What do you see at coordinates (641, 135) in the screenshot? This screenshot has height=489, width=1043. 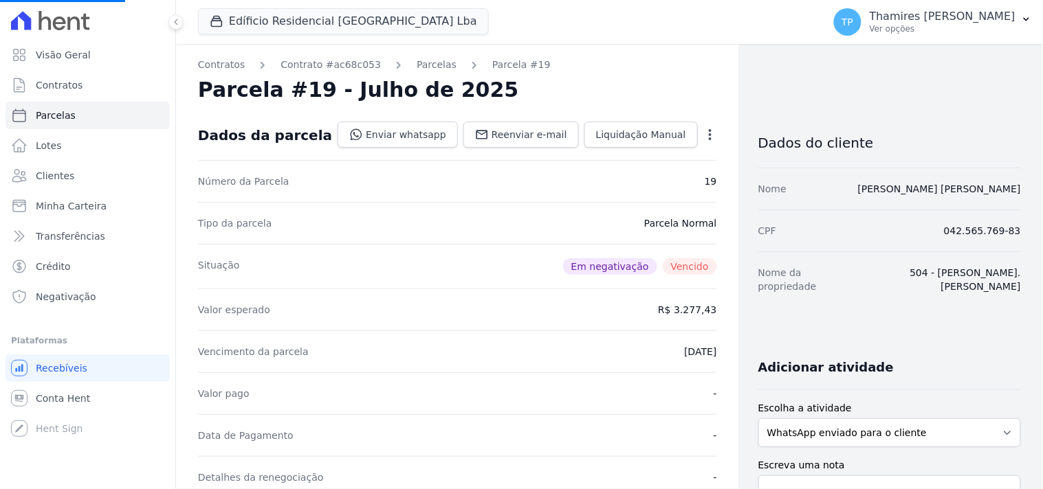 I see `span: Liquidação Manual` at bounding box center [641, 135].